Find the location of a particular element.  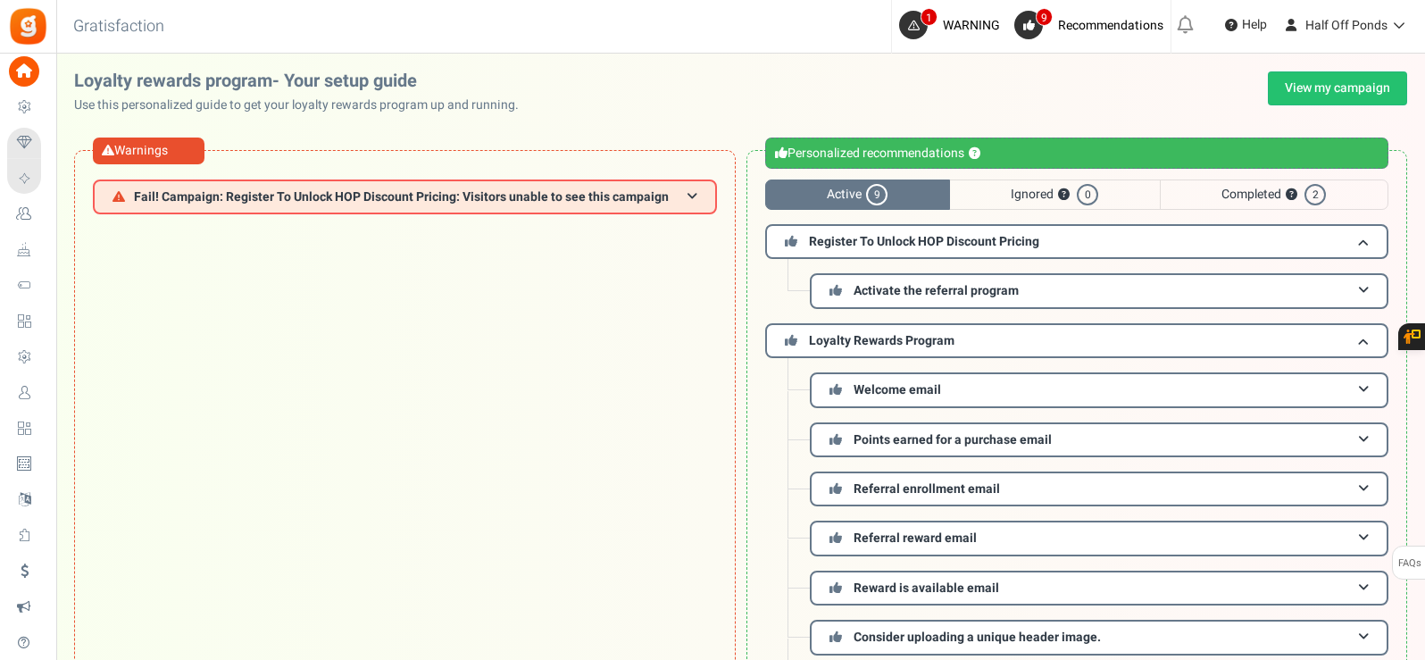

h2: Loyalty rewards program- Your setup guide is located at coordinates (304, 81).